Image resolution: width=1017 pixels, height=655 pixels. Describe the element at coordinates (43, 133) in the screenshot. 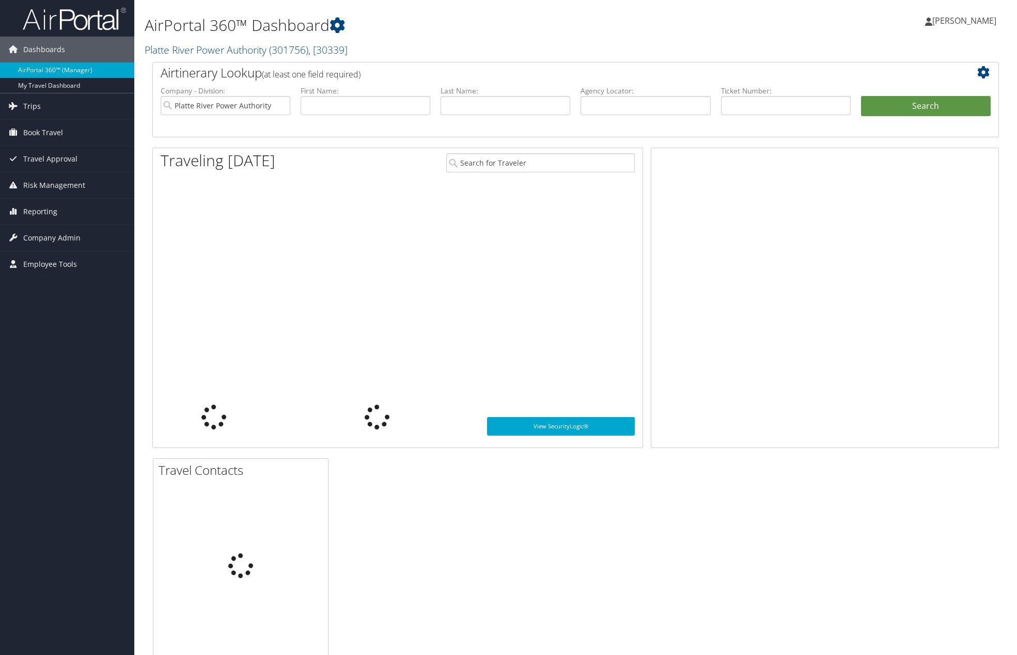

I see `span: Book Travel` at that location.